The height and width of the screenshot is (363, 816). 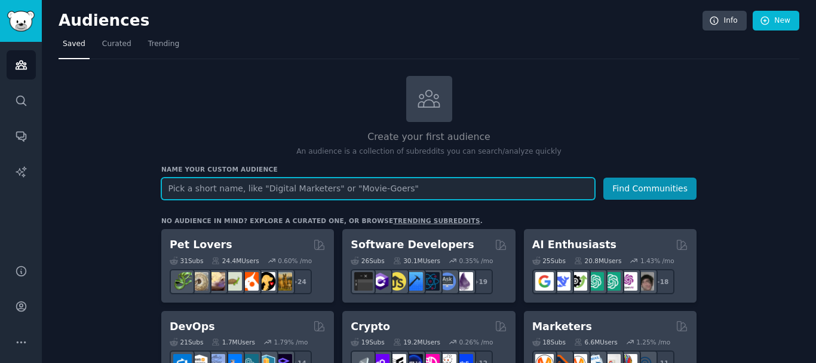 What do you see at coordinates (662, 281) in the screenshot?
I see `div: + 18` at bounding box center [662, 281].